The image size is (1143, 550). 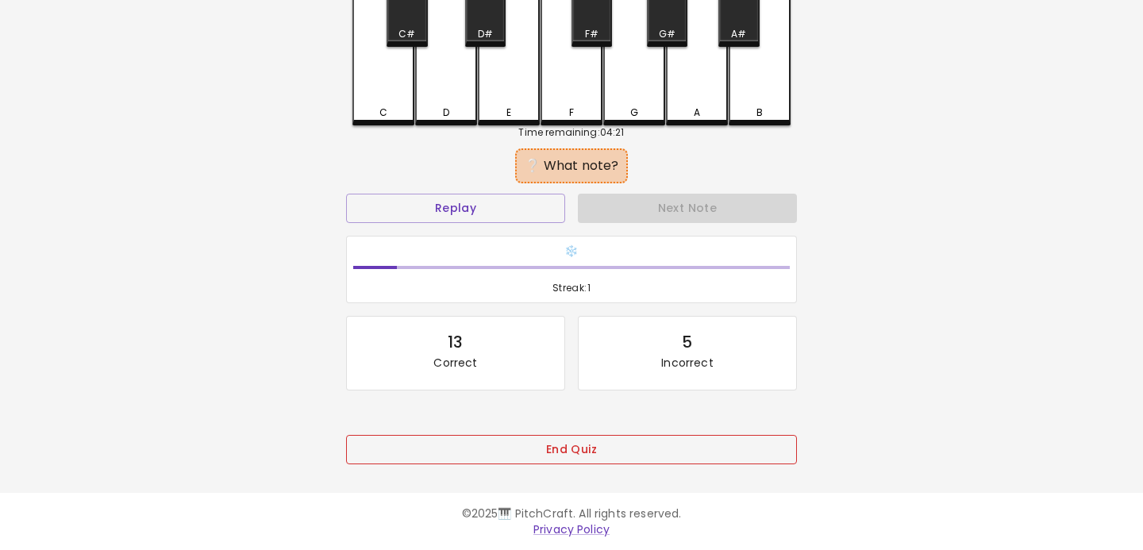 I want to click on div: A, so click(x=697, y=113).